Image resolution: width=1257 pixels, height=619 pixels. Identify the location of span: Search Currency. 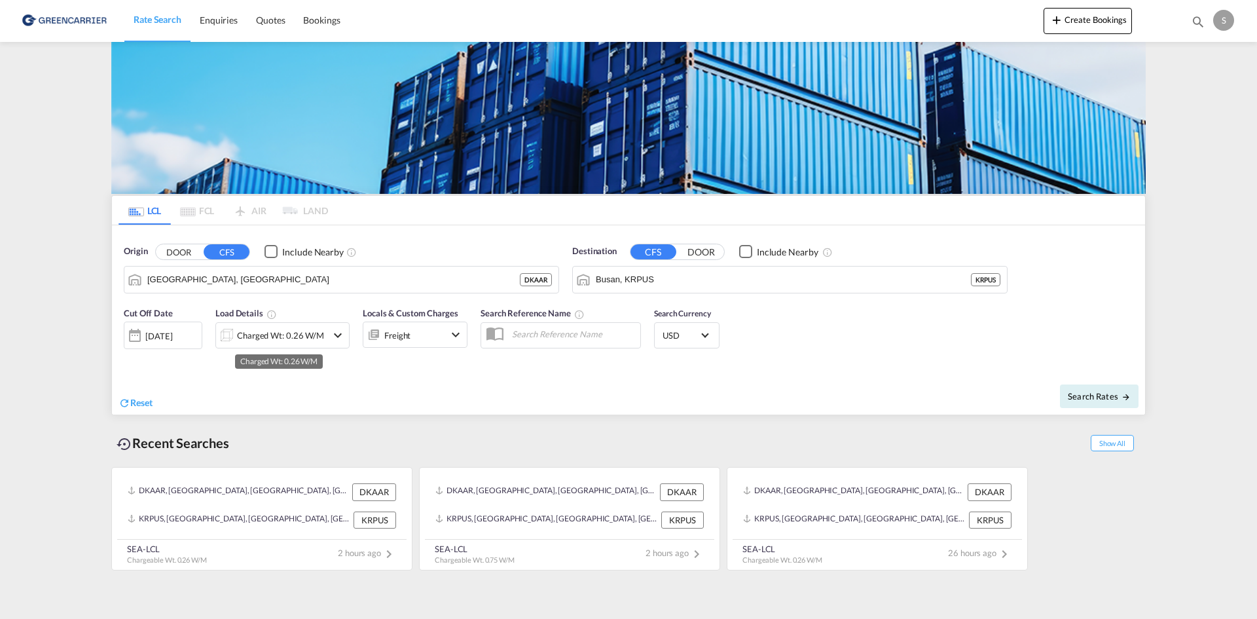
(682, 313).